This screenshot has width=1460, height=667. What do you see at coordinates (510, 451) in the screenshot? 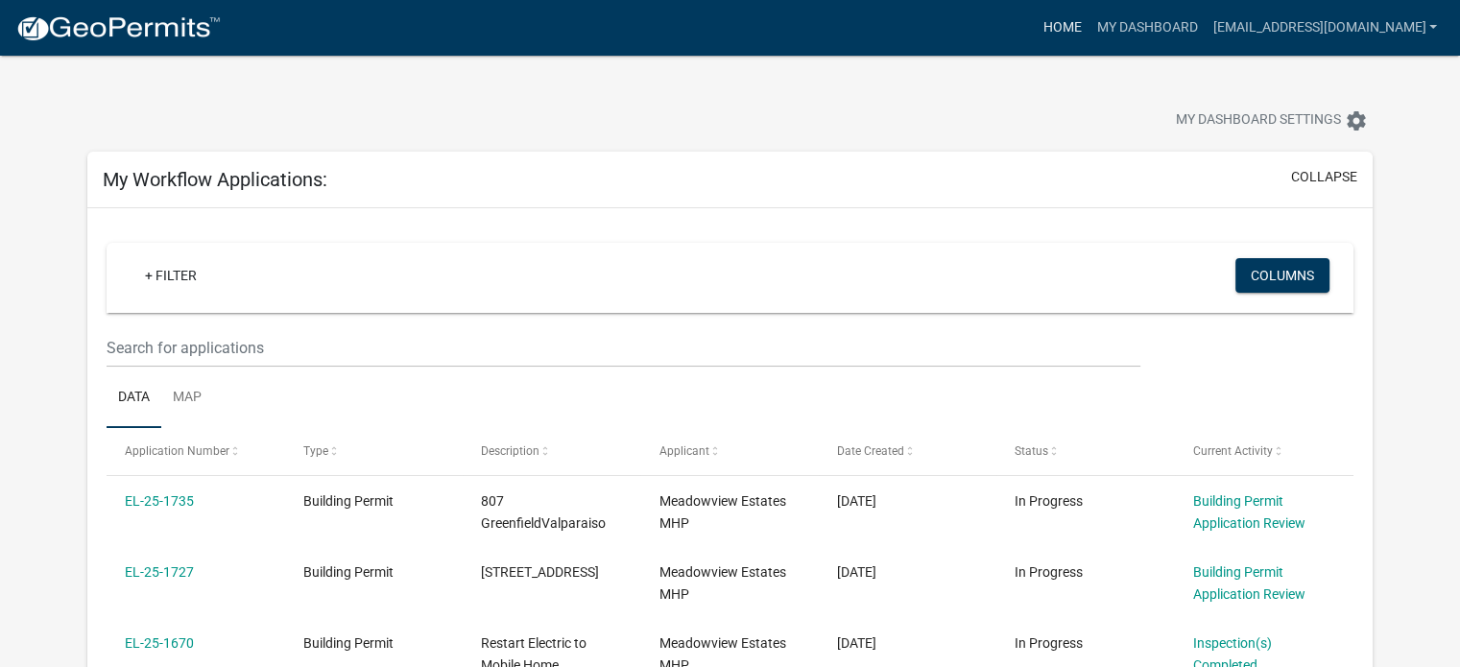
I see `span: Description` at bounding box center [510, 451].